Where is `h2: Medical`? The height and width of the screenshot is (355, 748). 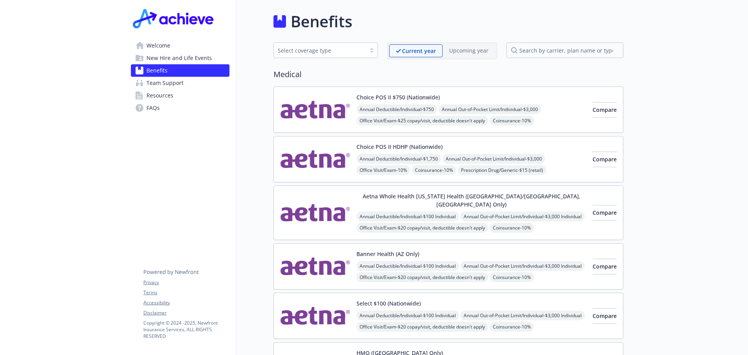
h2: Medical is located at coordinates (448, 74).